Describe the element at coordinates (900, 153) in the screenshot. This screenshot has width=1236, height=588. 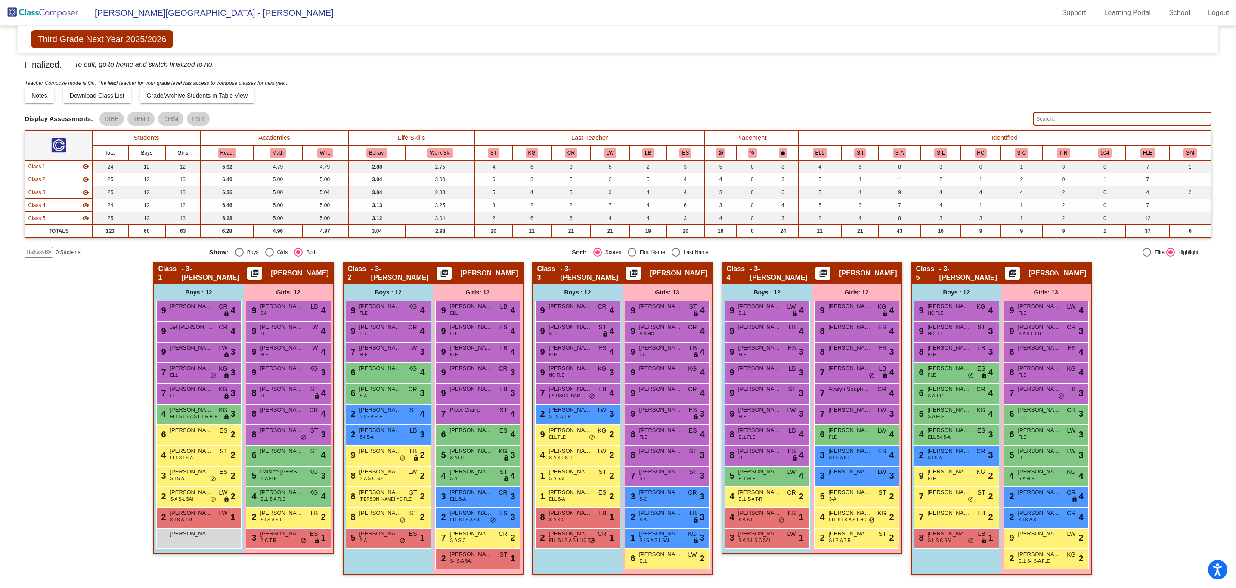
I see `th: General Ed Support` at that location.